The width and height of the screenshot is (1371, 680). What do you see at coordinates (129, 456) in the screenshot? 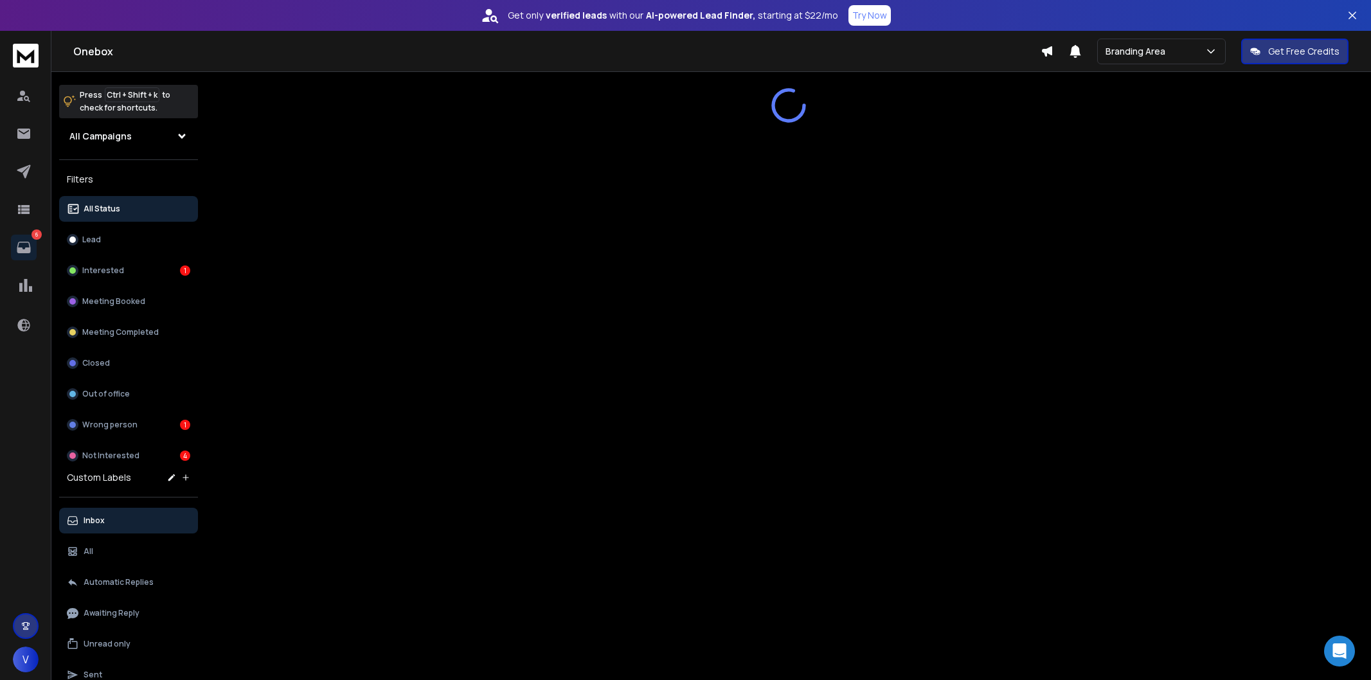
I see `button: Not Interested4` at bounding box center [129, 456].